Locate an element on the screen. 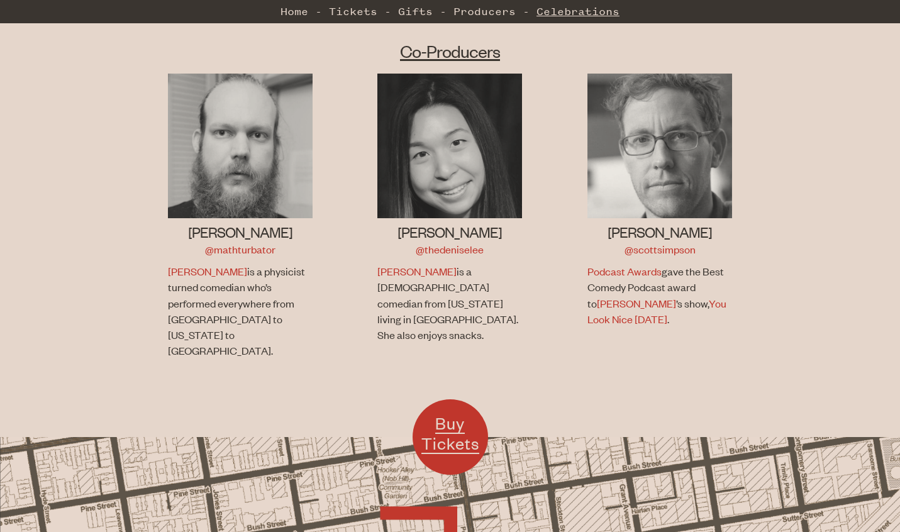  img: Scott Simpson is located at coordinates (660, 146).